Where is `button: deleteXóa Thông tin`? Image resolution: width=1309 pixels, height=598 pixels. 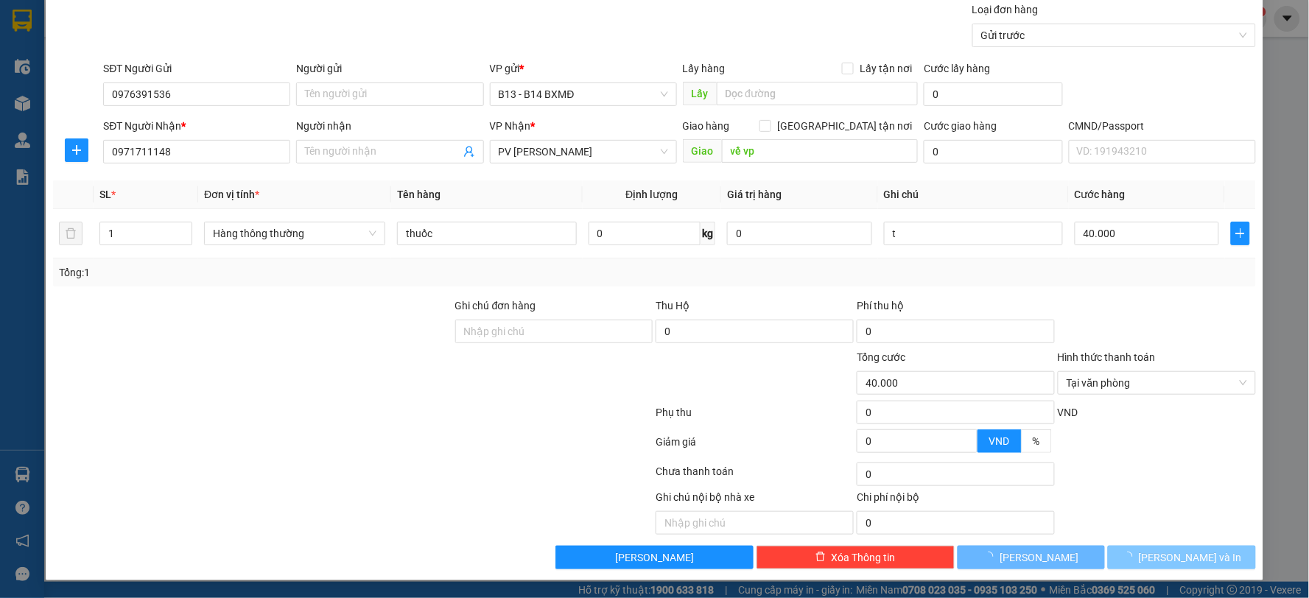
button: deleteXóa Thông tin is located at coordinates (855, 558).